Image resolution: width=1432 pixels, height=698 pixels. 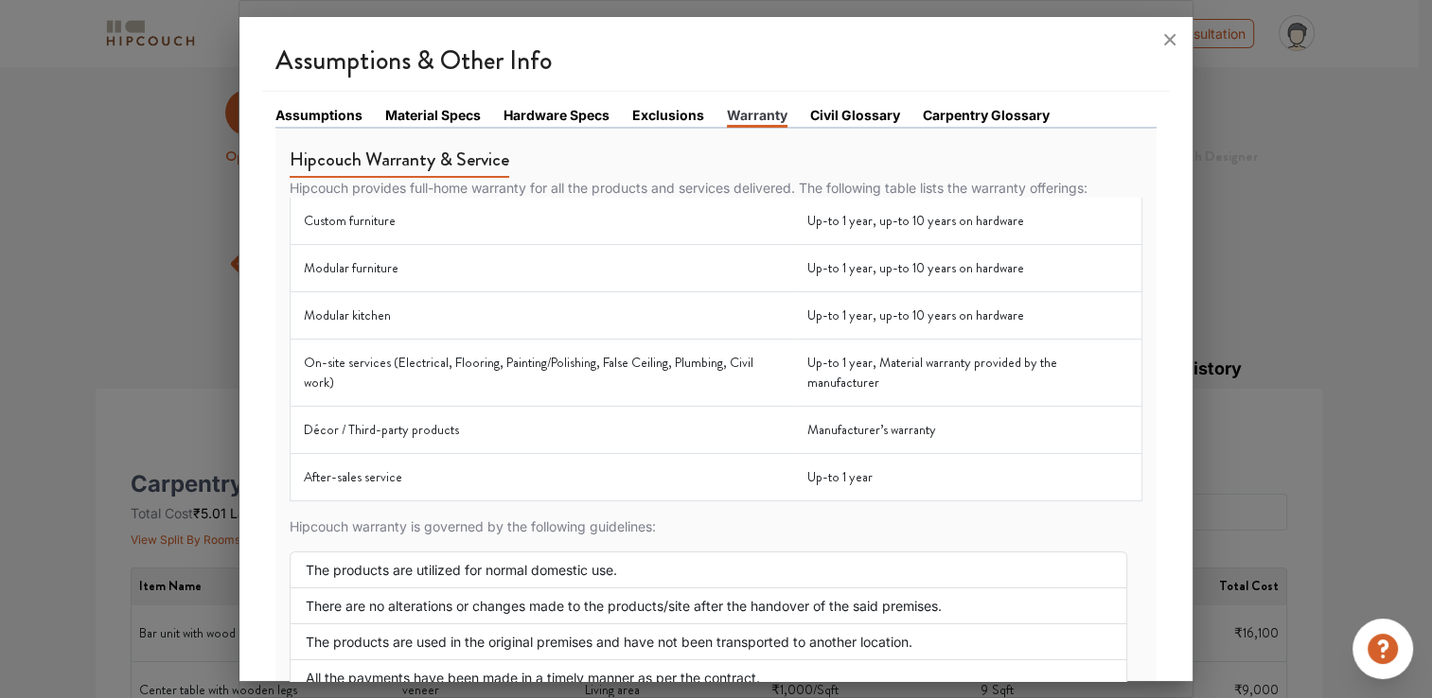 I want to click on h5: Hipcouch Warranty & Service, so click(x=399, y=163).